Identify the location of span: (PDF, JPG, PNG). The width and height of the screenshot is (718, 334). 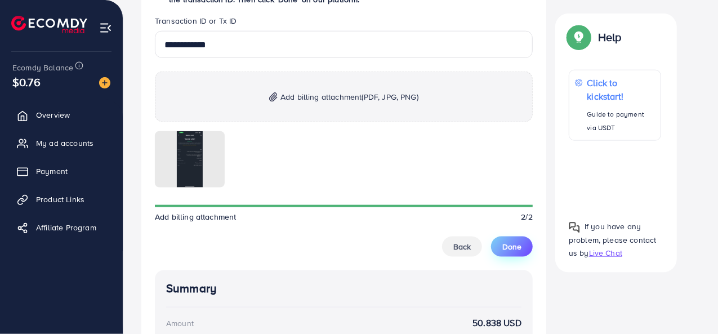
(390, 97).